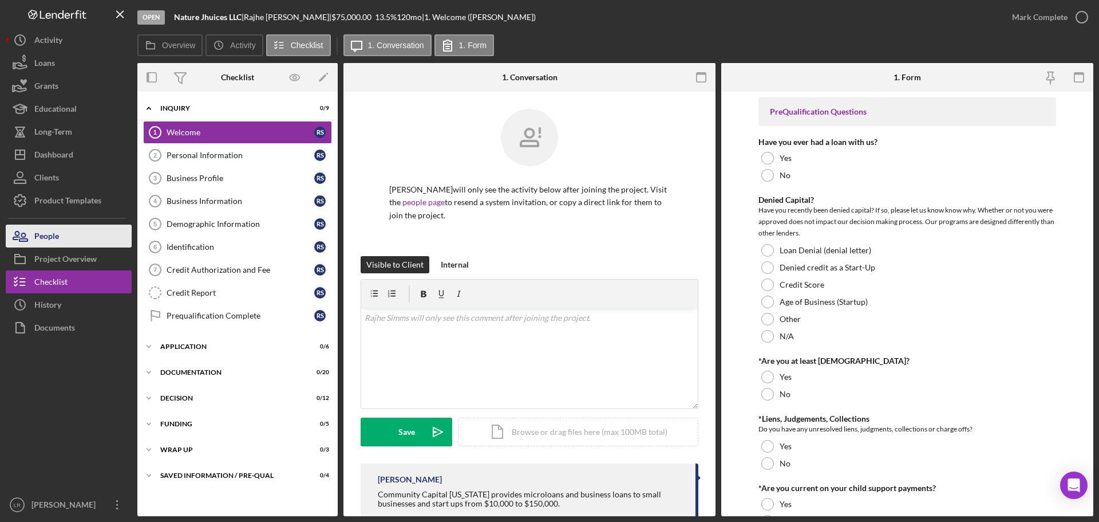  I want to click on div: 1. Conversation, so click(530, 77).